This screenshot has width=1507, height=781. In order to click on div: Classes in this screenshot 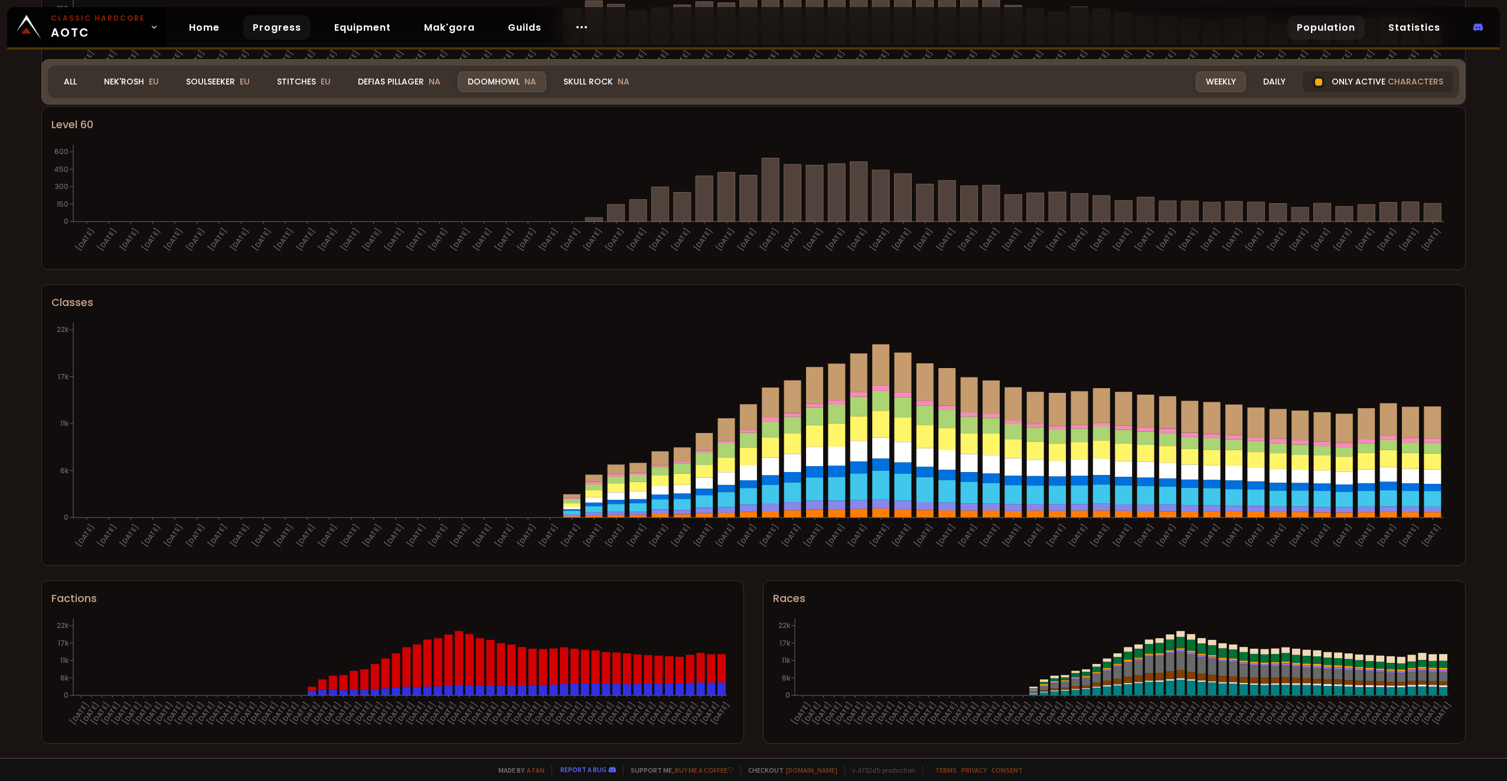, I will do `click(754, 302)`.